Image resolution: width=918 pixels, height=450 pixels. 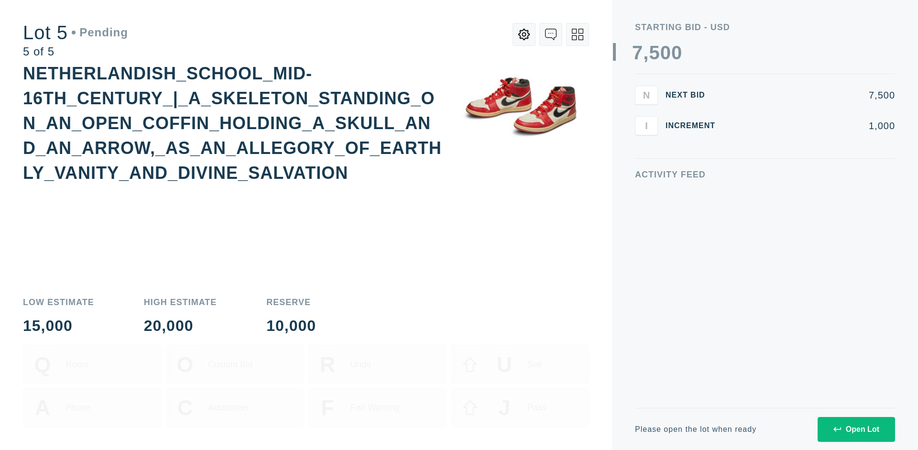 What do you see at coordinates (638, 53) in the screenshot?
I see `div: 7` at bounding box center [638, 53].